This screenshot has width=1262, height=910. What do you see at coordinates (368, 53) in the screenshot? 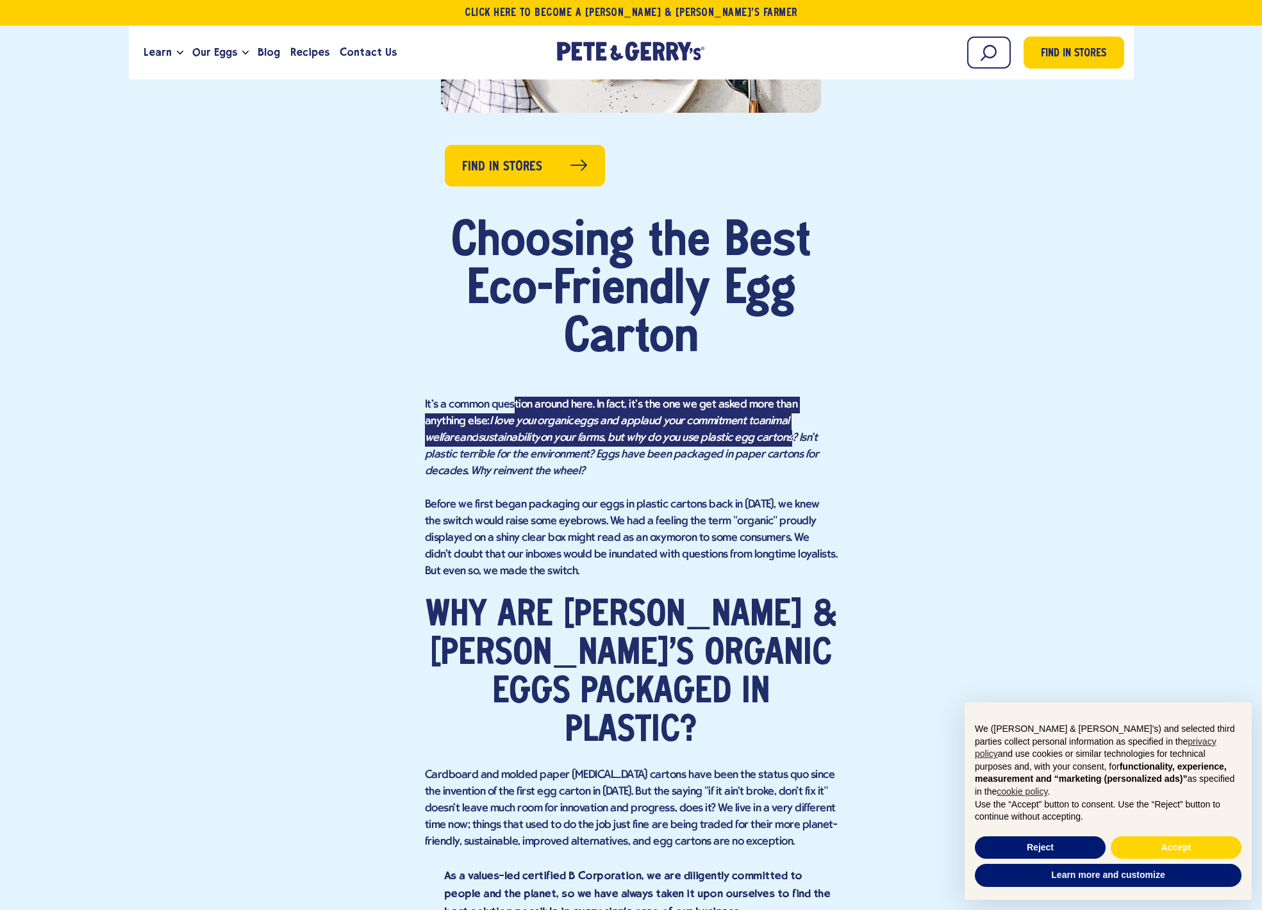
I see `a: Contact Us` at bounding box center [368, 53].